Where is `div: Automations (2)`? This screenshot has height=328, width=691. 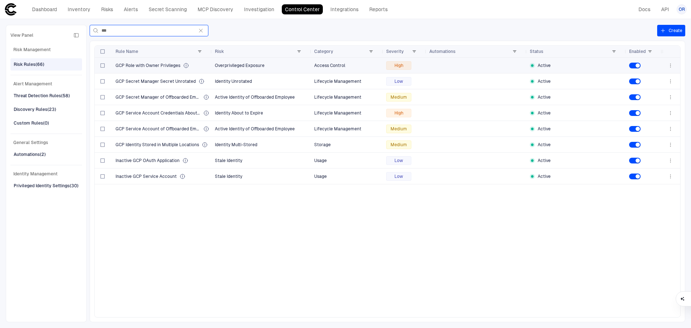 div: Automations (2) is located at coordinates (30, 154).